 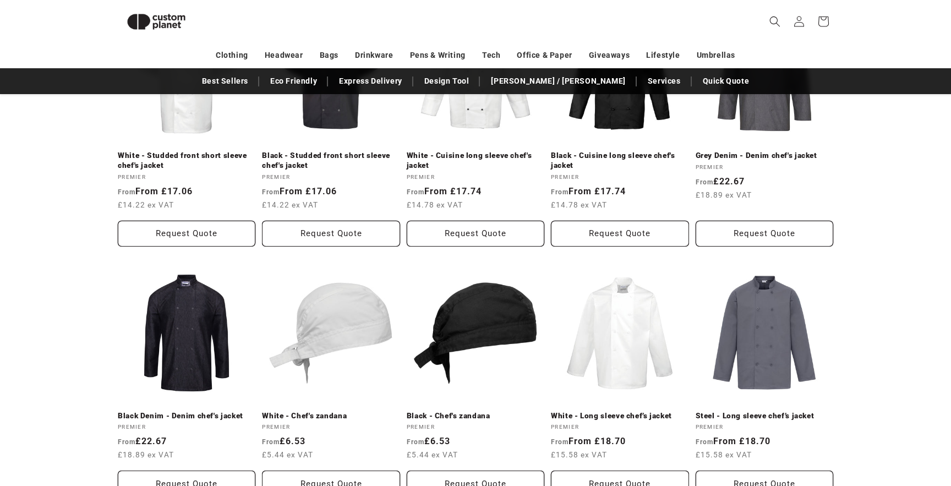 What do you see at coordinates (225, 81) in the screenshot?
I see `a: Best Sellers` at bounding box center [225, 81].